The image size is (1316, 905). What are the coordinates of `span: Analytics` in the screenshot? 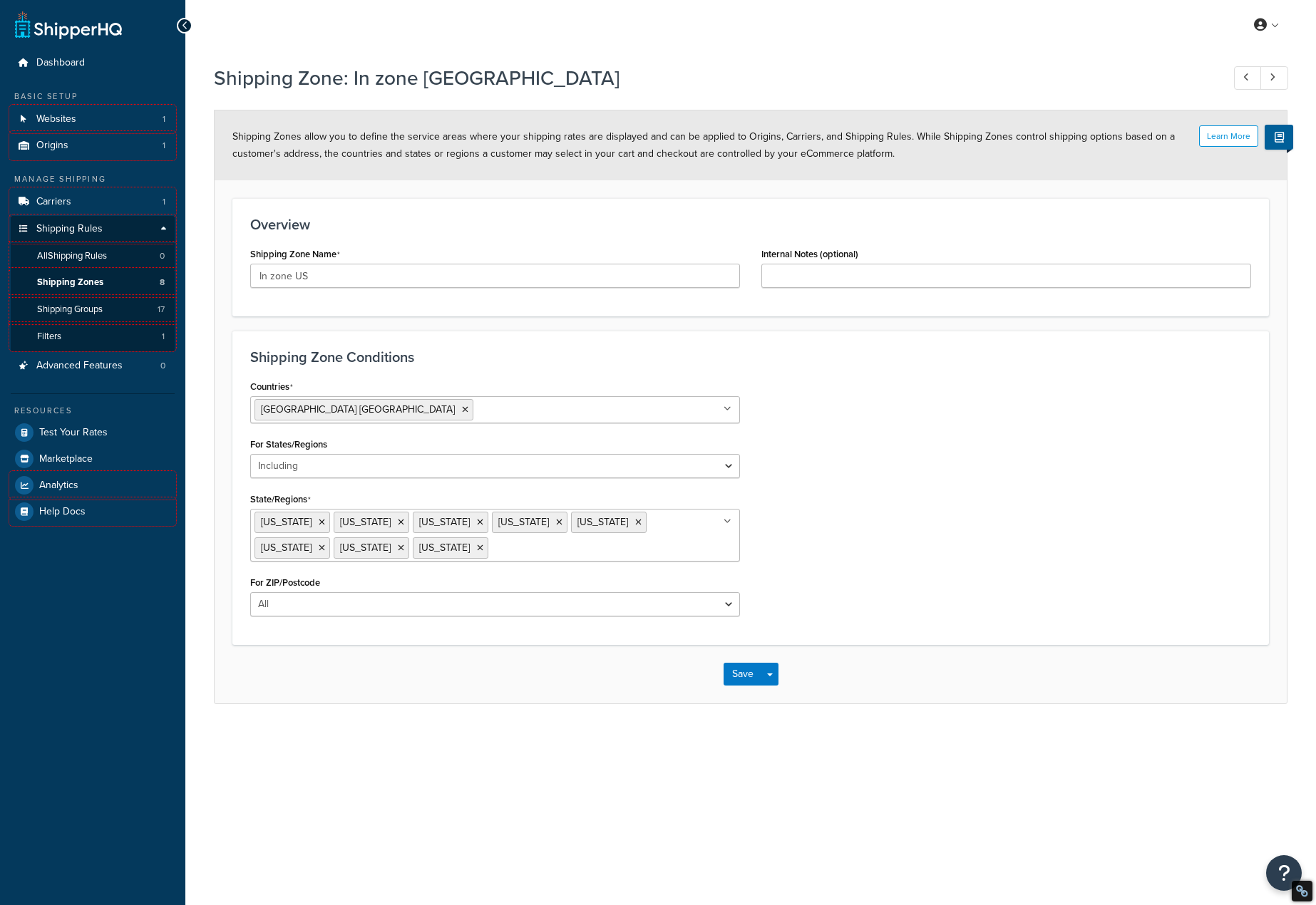 It's located at (58, 485).